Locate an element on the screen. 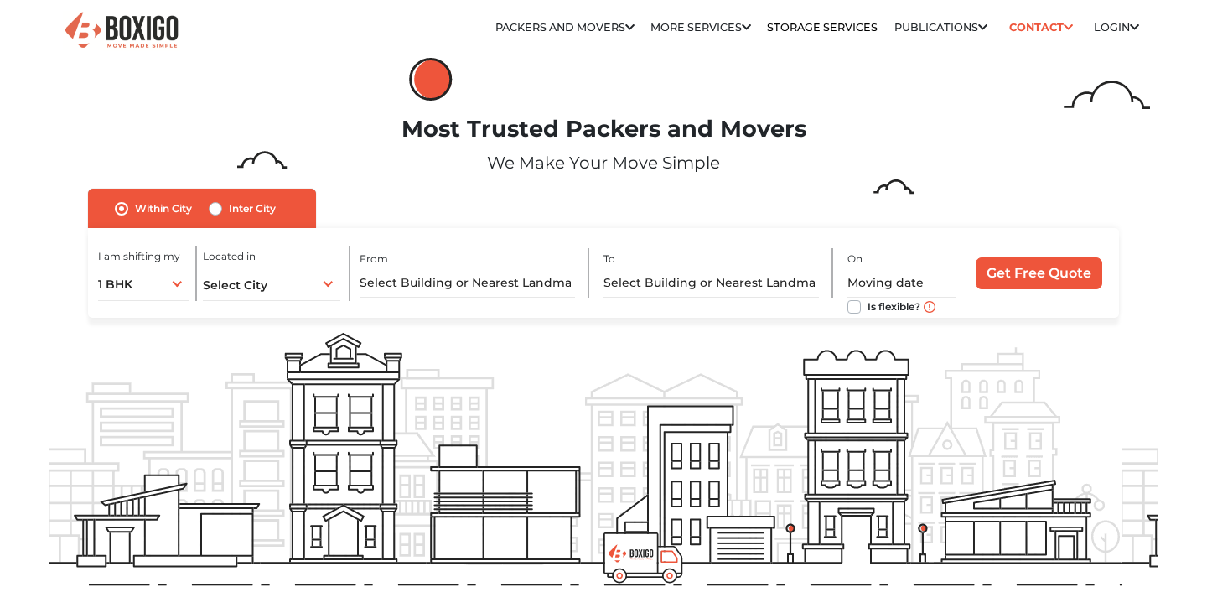 Image resolution: width=1207 pixels, height=613 pixels. label: On is located at coordinates (855, 259).